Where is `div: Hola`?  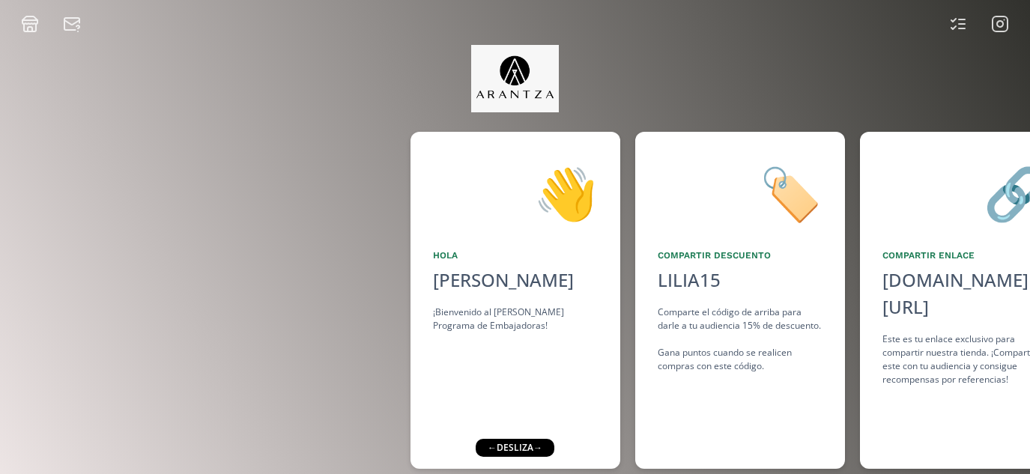 div: Hola is located at coordinates (515, 255).